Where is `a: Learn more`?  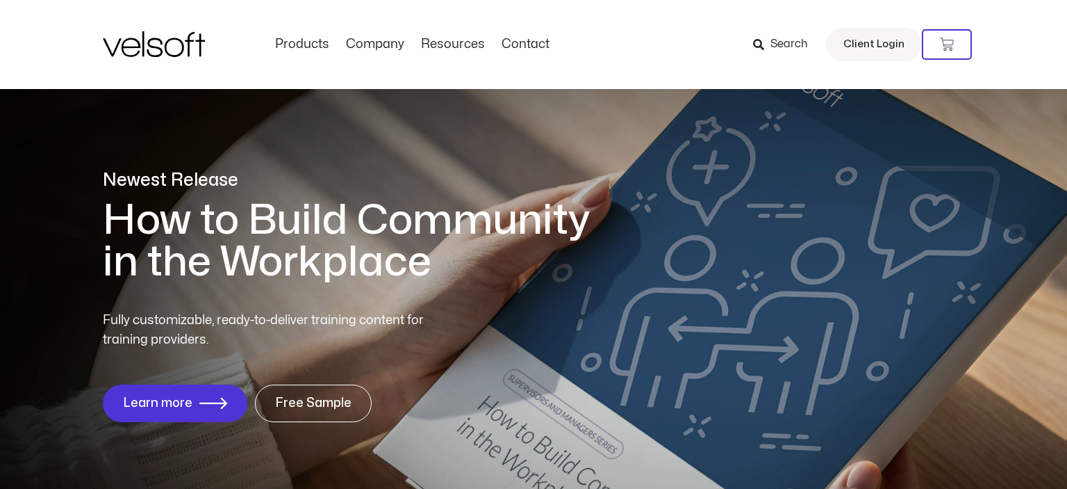 a: Learn more is located at coordinates (175, 403).